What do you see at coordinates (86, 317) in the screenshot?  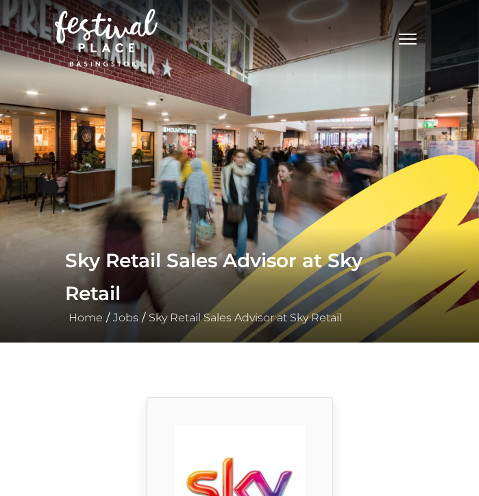 I see `a: Home` at bounding box center [86, 317].